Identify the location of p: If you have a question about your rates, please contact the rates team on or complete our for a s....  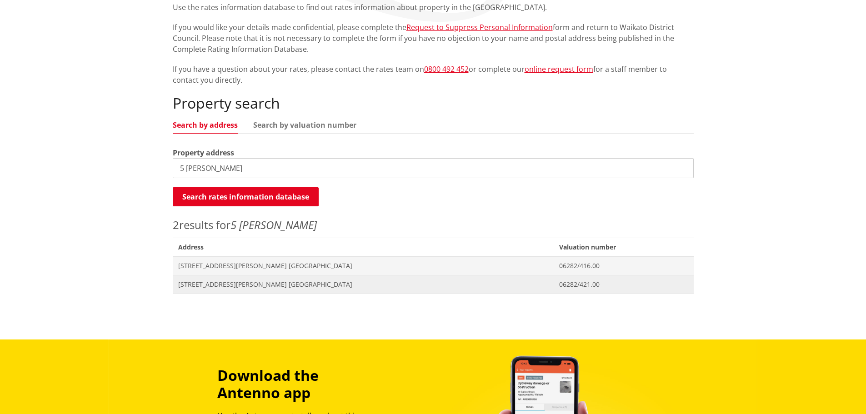
(433, 75).